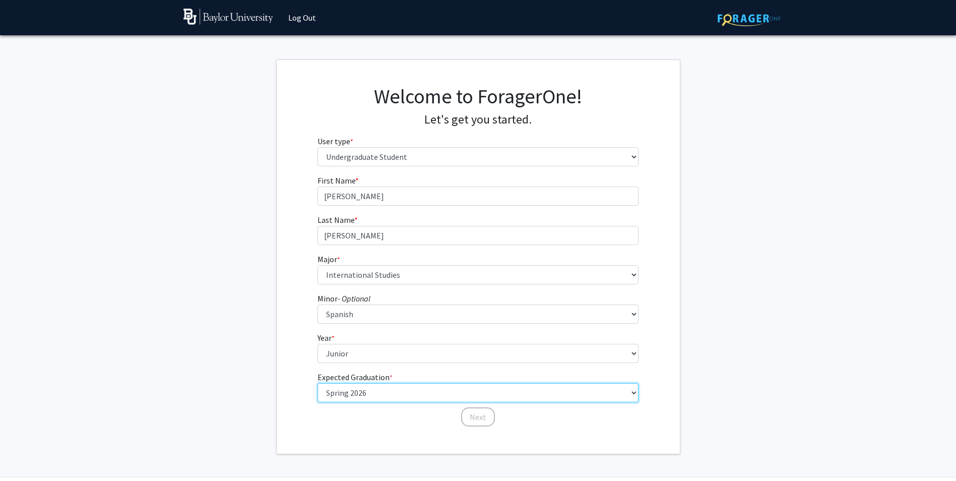 The width and height of the screenshot is (956, 481). Describe the element at coordinates (335, 141) in the screenshot. I see `label: User type` at that location.